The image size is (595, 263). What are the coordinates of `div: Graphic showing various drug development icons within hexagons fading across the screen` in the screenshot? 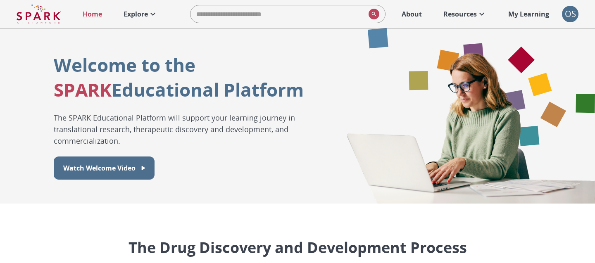 It's located at (459, 116).